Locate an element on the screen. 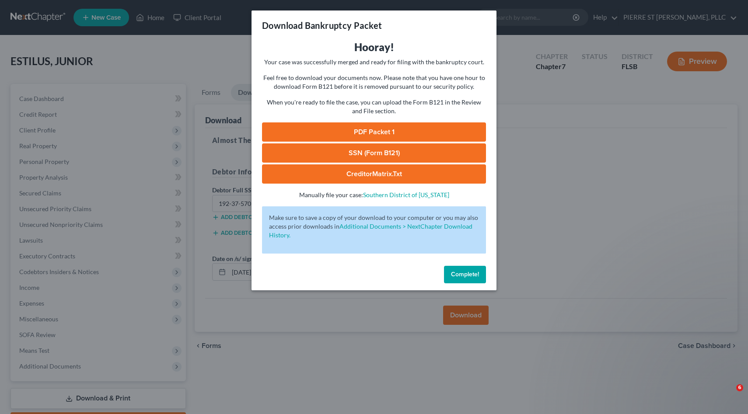 This screenshot has height=414, width=748. h3: Download Bankruptcy Packet is located at coordinates (322, 25).